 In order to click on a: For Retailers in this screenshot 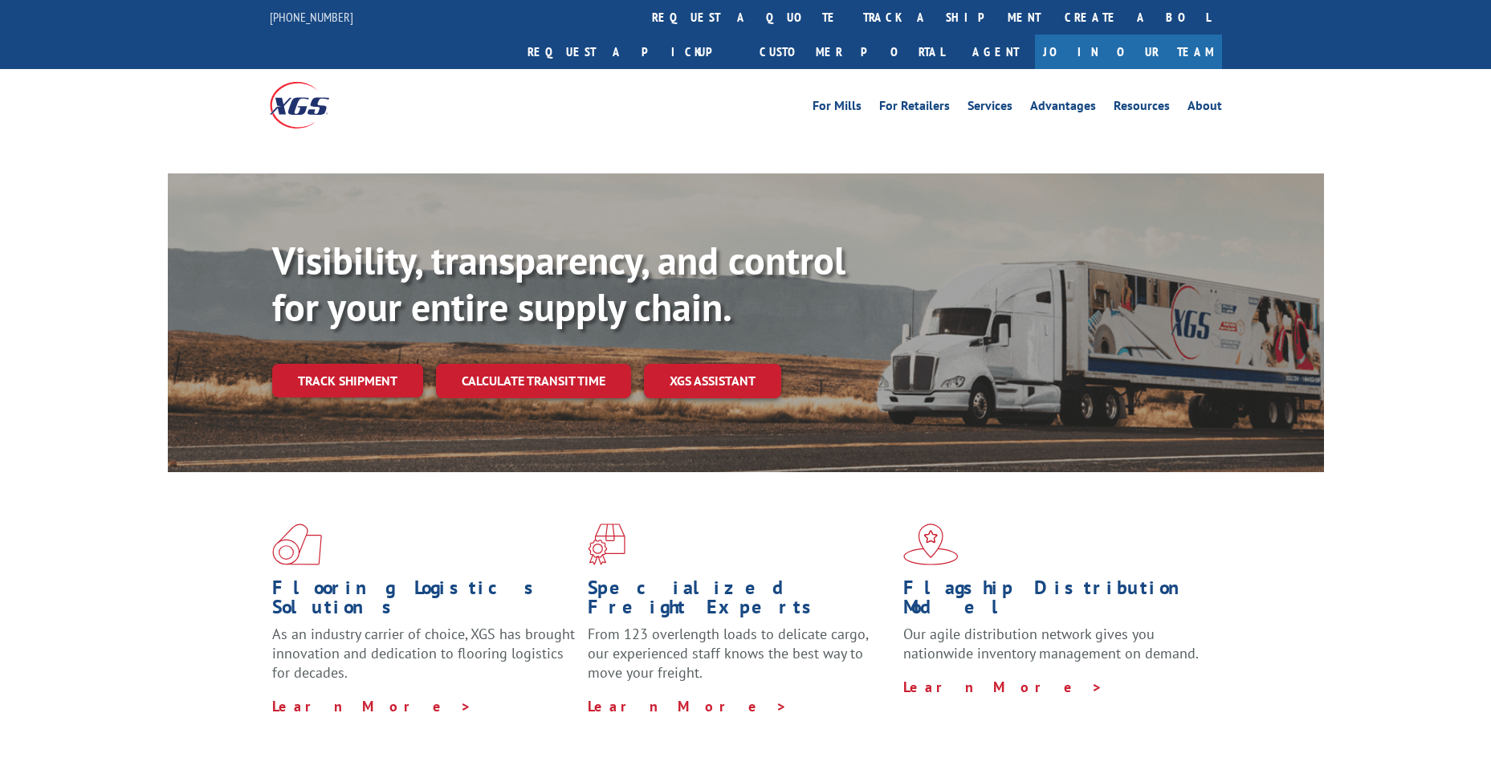, I will do `click(914, 108)`.